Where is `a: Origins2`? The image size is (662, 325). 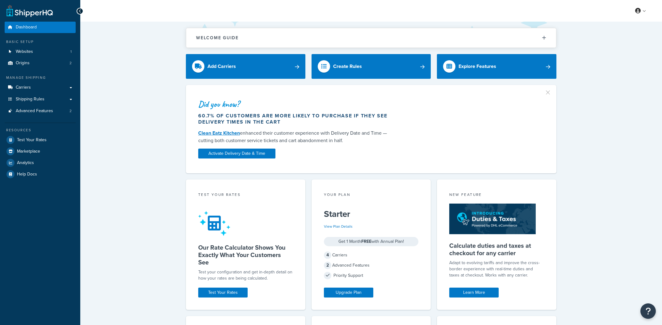 a: Origins2 is located at coordinates (40, 63).